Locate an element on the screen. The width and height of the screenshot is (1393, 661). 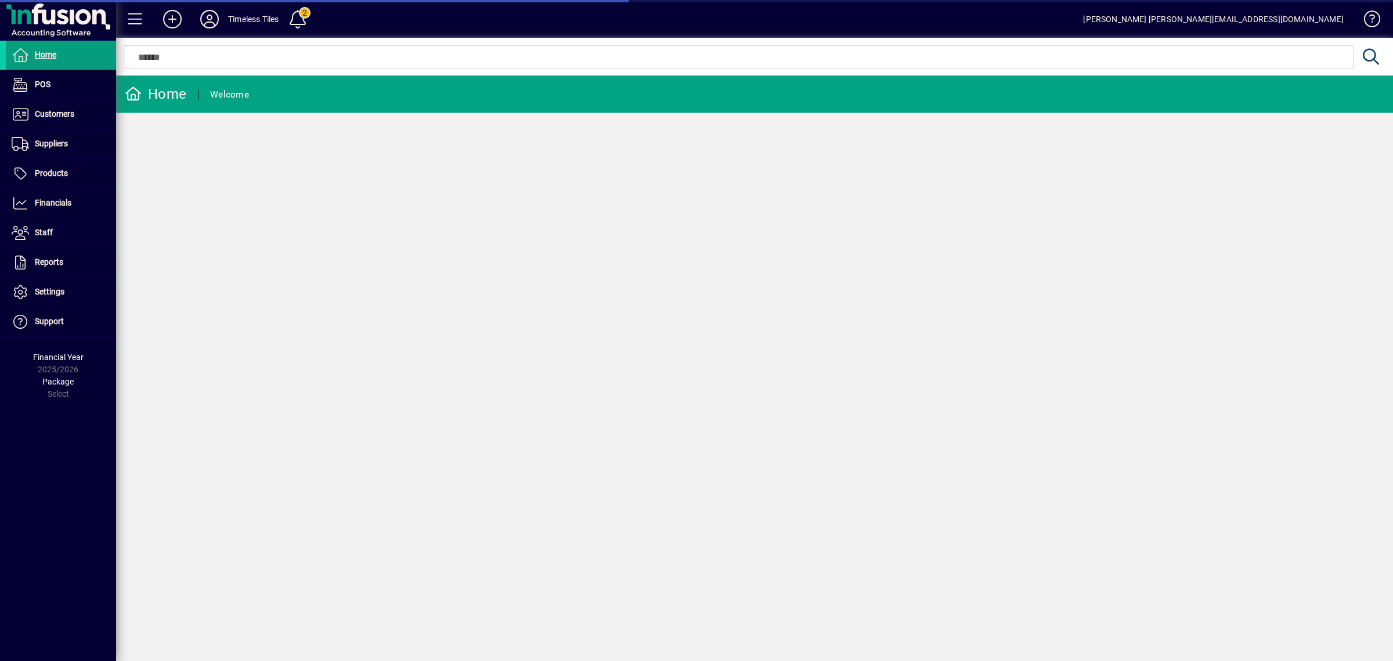
a: Suppliers is located at coordinates (61, 144).